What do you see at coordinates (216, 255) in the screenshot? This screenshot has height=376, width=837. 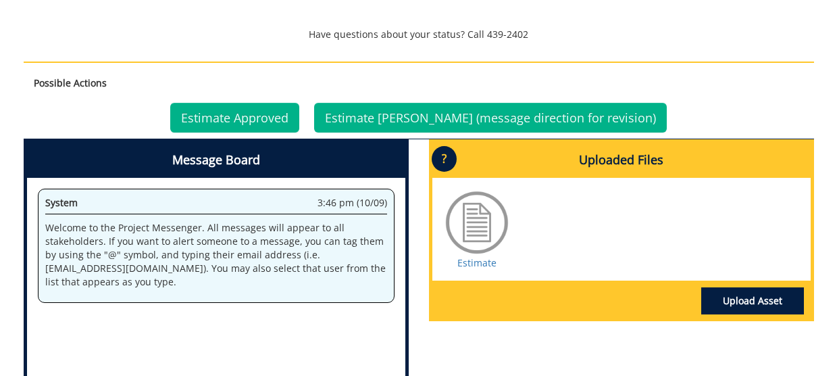 I see `p: Welcome to the Project Messenger. All messages will appear to all stakeholders. If you want to al...` at bounding box center [216, 255].